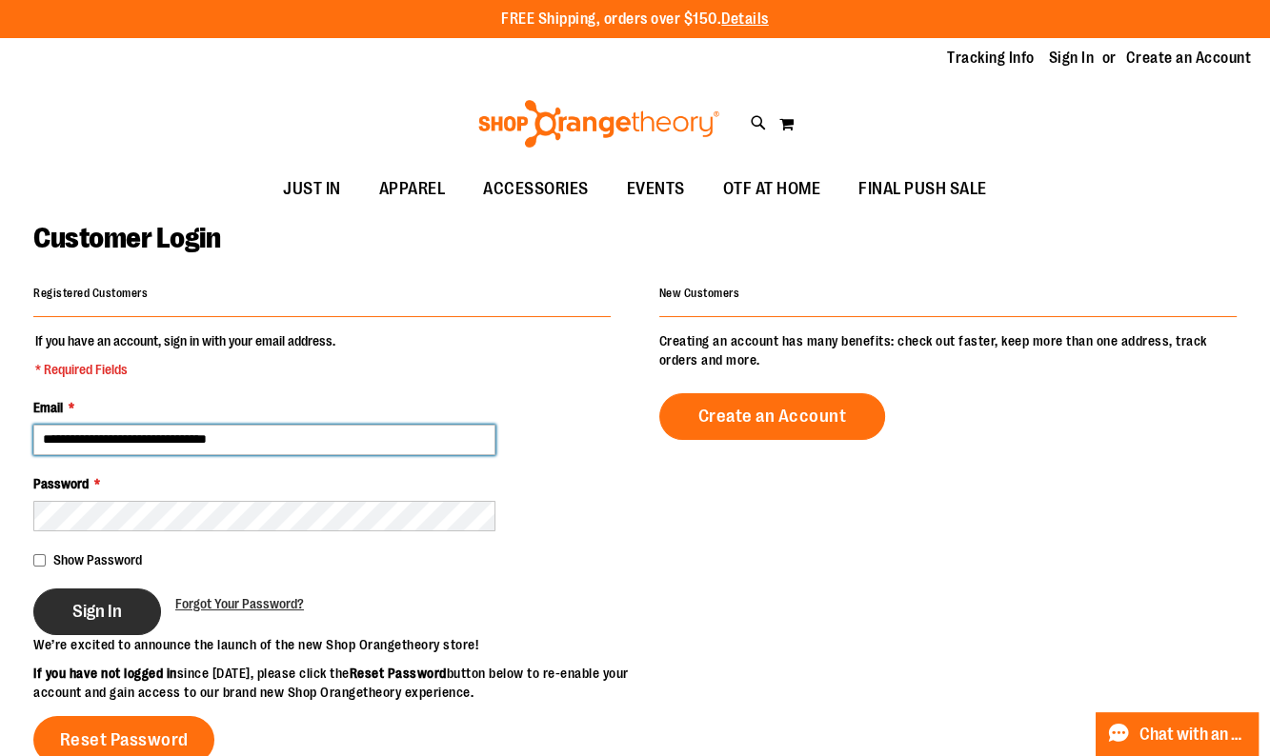 This screenshot has width=1270, height=756. Describe the element at coordinates (334, 645) in the screenshot. I see `p: We’re excited to announce the launch of the new Shop Orangetheory store!` at that location.